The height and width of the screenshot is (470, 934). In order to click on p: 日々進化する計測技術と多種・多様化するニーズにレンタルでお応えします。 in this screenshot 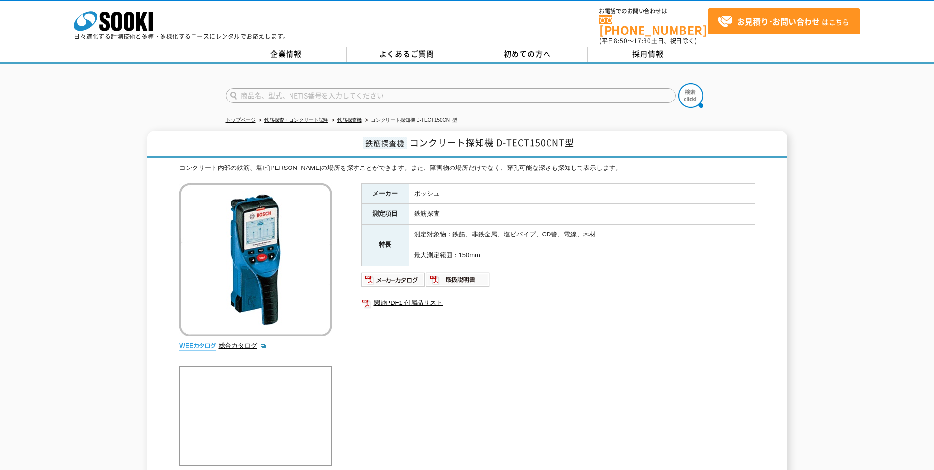, I will do `click(182, 36)`.